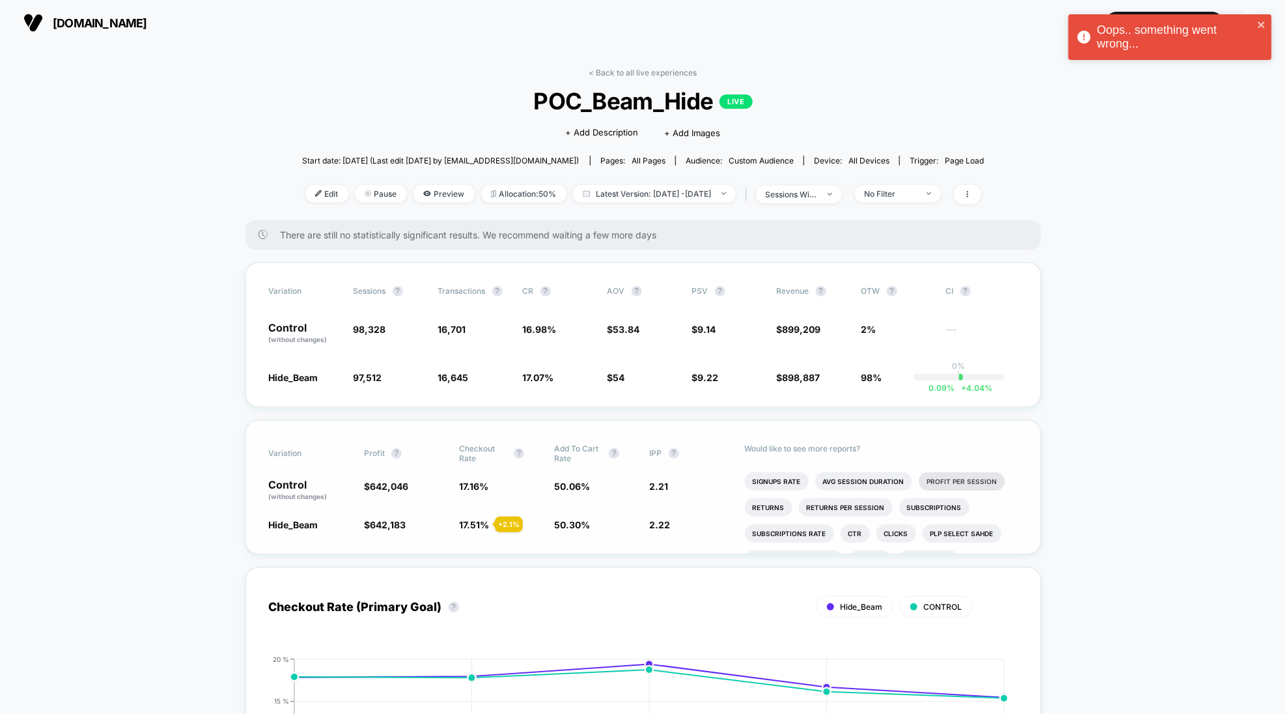 The width and height of the screenshot is (1286, 714). Describe the element at coordinates (943, 388) in the screenshot. I see `span: 0.09 %` at that location.